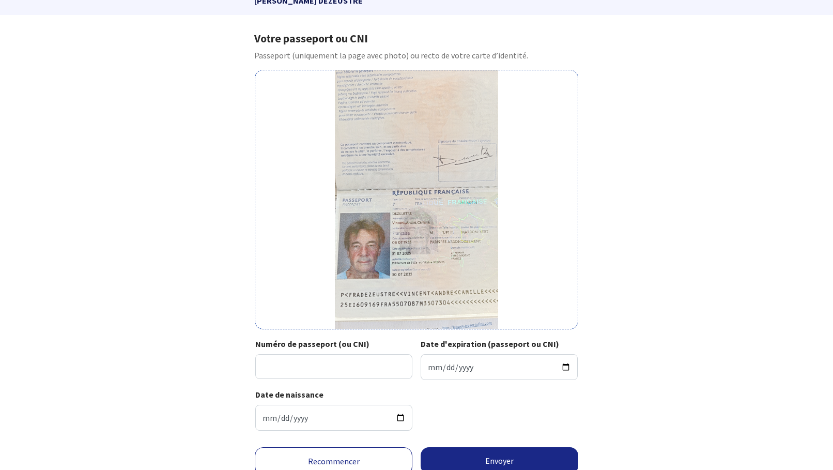 This screenshot has height=470, width=833. What do you see at coordinates (416, 199) in the screenshot?
I see `img: dezeustre-vincent.jpg` at bounding box center [416, 199].